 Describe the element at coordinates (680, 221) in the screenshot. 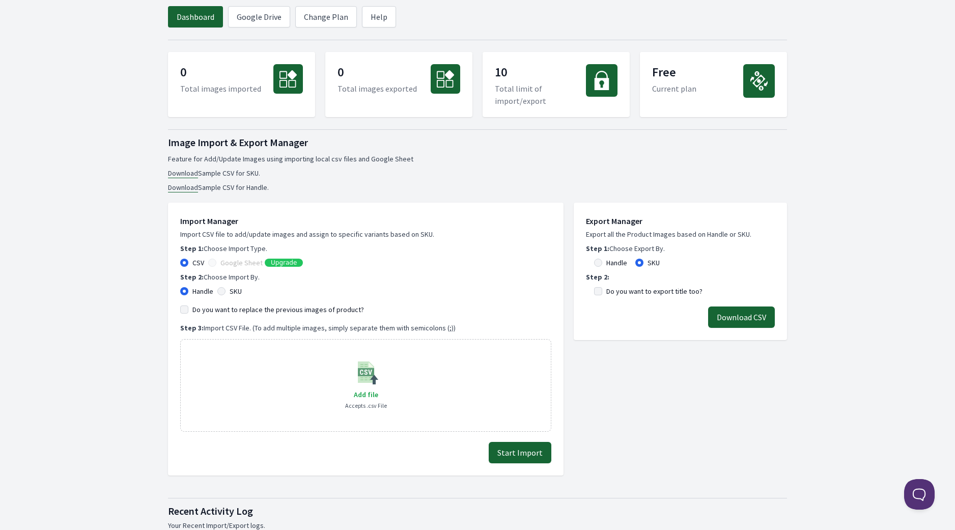

I see `h1: Export Manager` at that location.